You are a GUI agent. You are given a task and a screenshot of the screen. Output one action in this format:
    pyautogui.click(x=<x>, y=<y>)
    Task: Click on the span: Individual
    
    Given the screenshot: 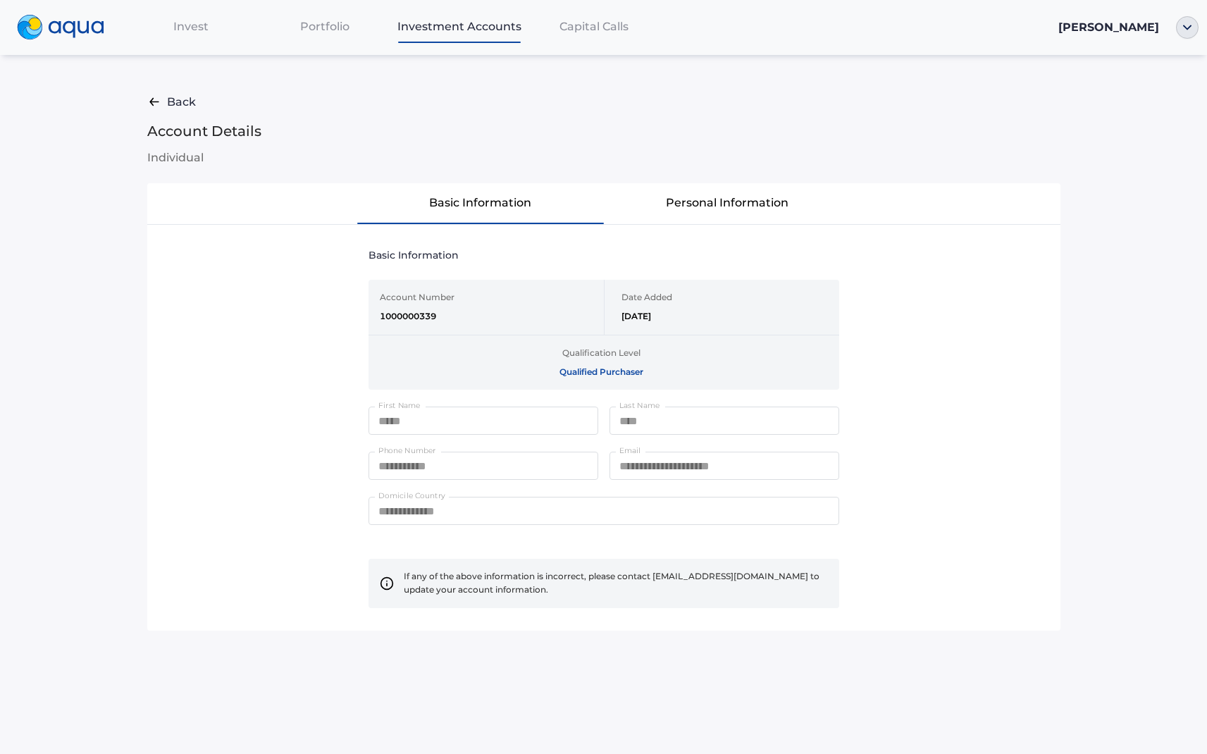 What is the action you would take?
    pyautogui.click(x=604, y=157)
    